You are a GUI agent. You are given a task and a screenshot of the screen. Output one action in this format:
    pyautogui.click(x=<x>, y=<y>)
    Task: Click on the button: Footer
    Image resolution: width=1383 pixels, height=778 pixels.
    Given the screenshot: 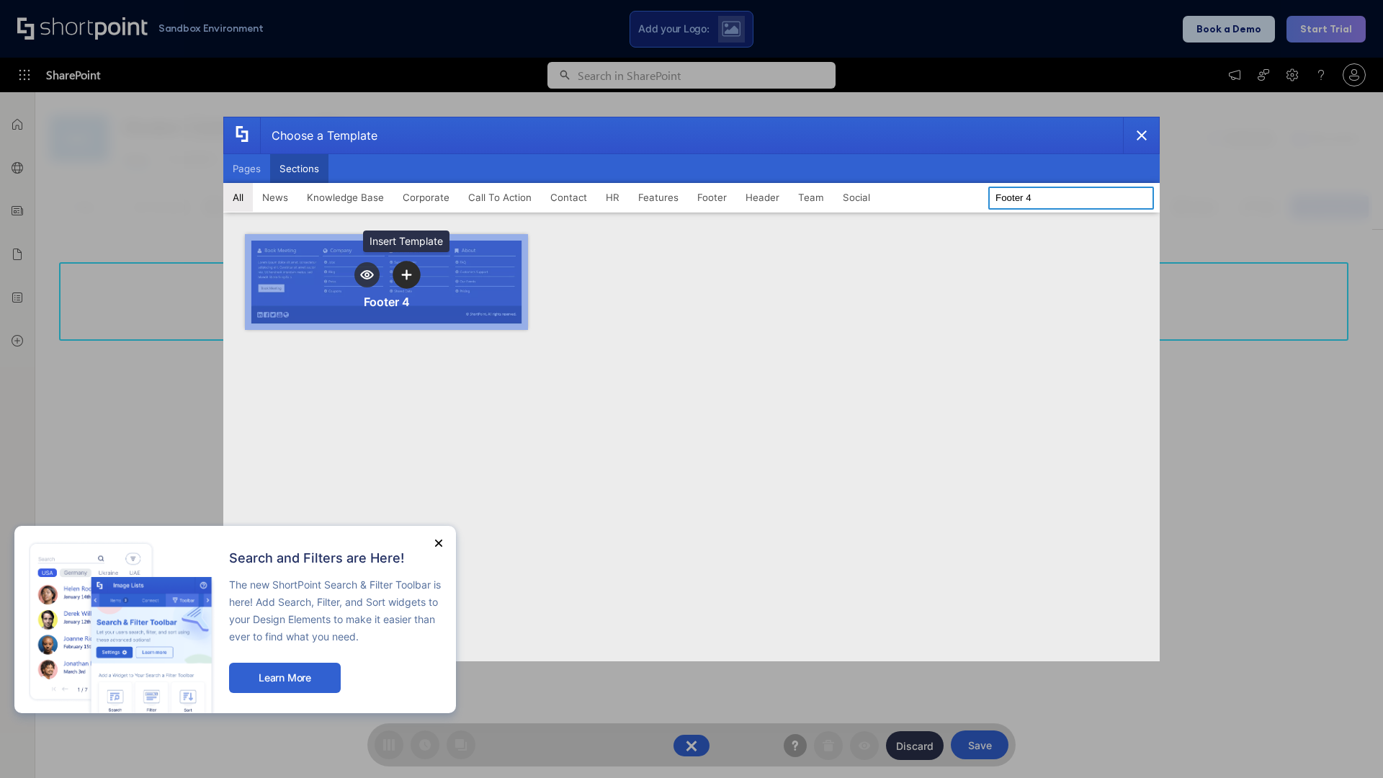 What is the action you would take?
    pyautogui.click(x=712, y=197)
    